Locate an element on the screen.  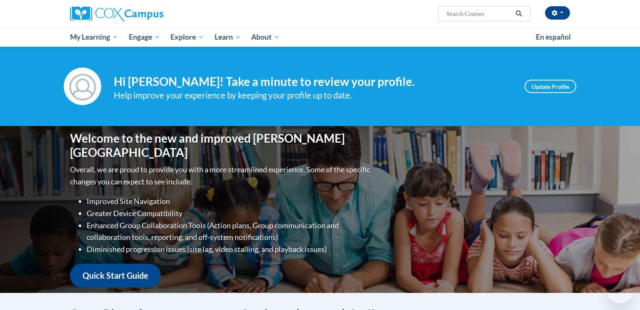
div: Main menu is located at coordinates (320, 37).